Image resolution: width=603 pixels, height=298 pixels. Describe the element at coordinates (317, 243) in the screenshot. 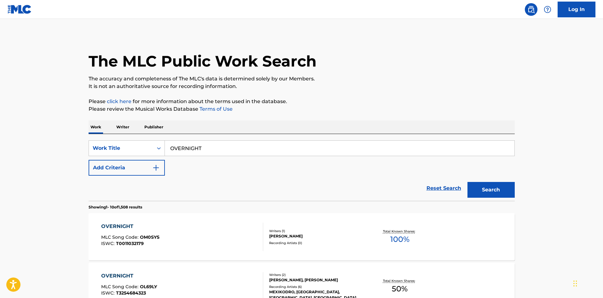

I see `div: Recording Artists ( 0 )` at that location.